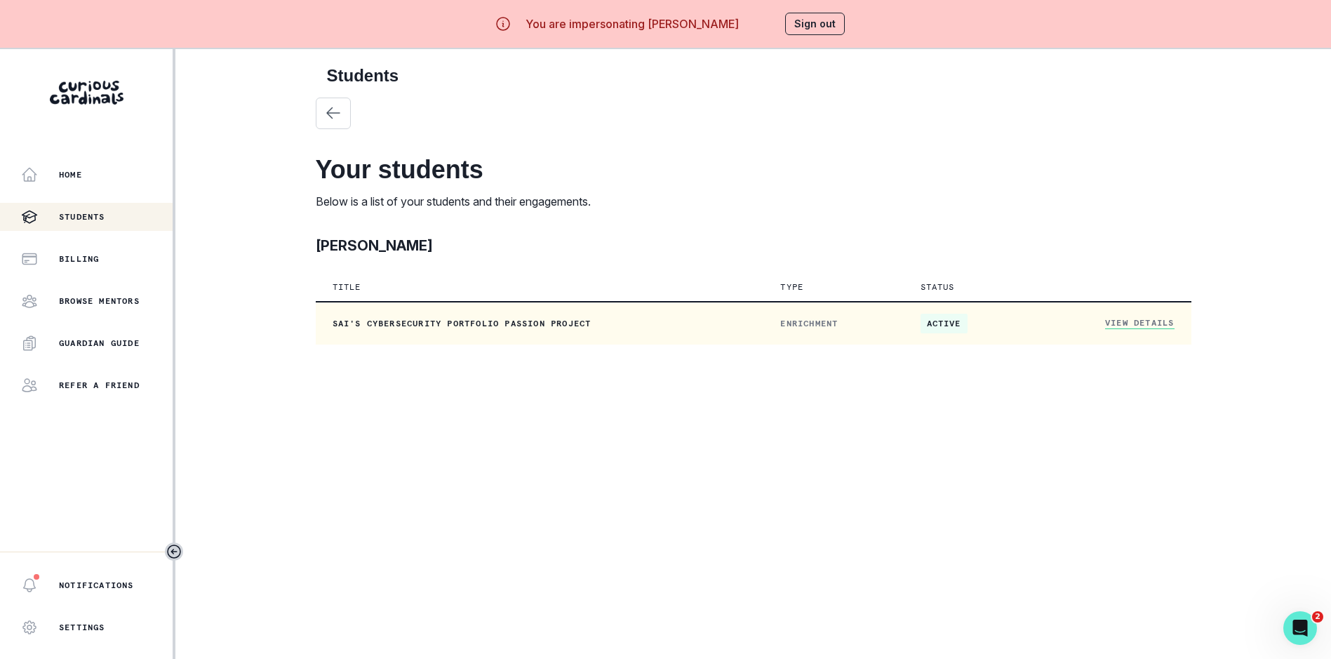  Describe the element at coordinates (944, 323) in the screenshot. I see `span: active` at that location.